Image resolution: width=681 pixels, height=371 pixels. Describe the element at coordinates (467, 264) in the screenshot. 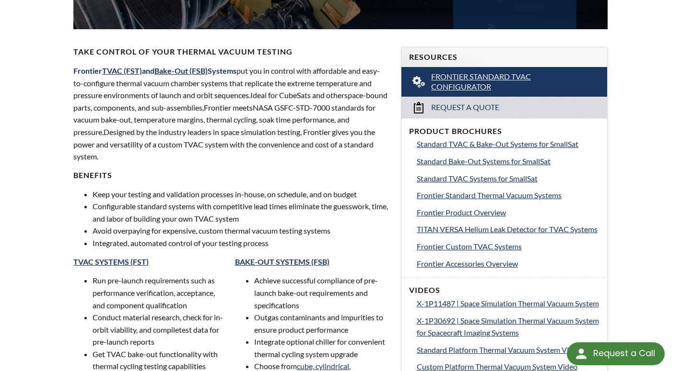

I see `span: Frontier Accessories Overview` at that location.